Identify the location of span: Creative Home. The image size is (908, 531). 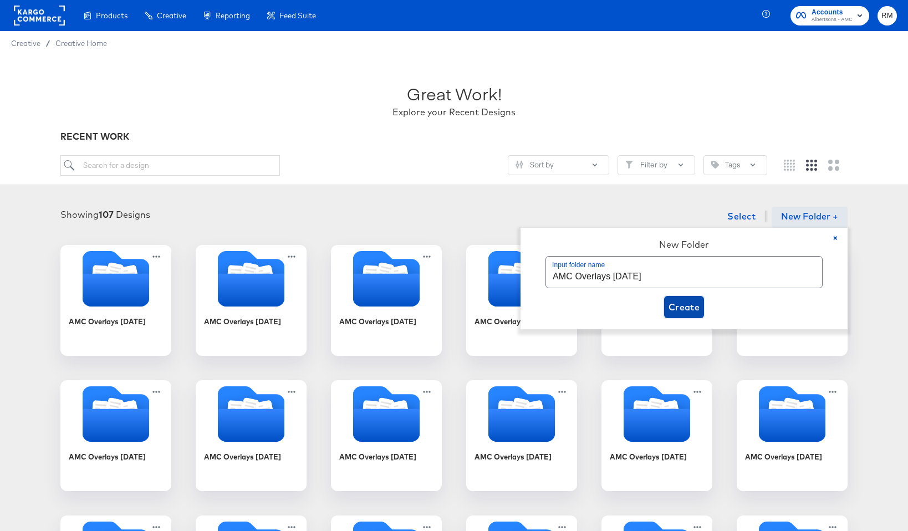
(81, 43).